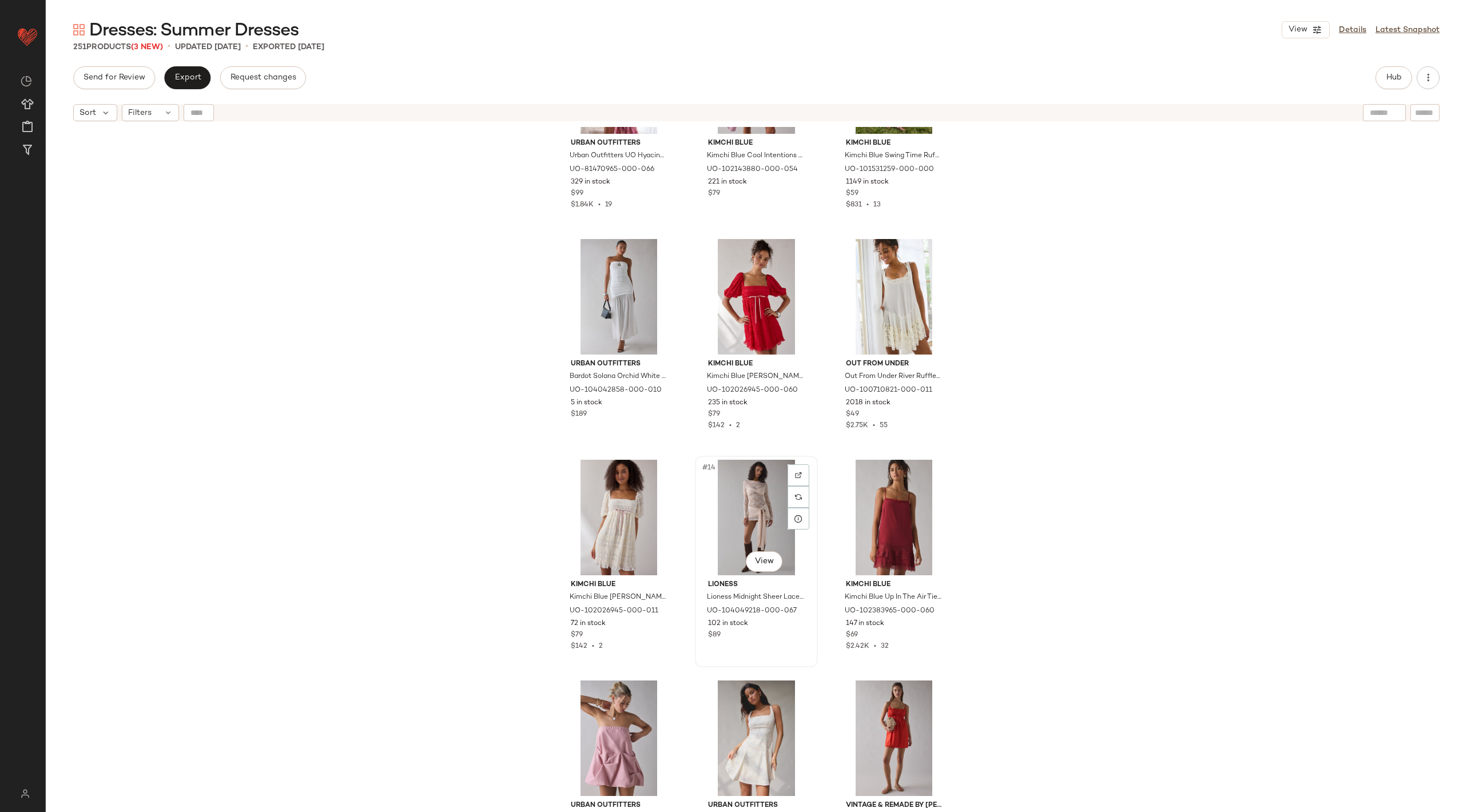 The height and width of the screenshot is (812, 1467). Describe the element at coordinates (756, 297) in the screenshot. I see `img: 102026945_060_b` at that location.